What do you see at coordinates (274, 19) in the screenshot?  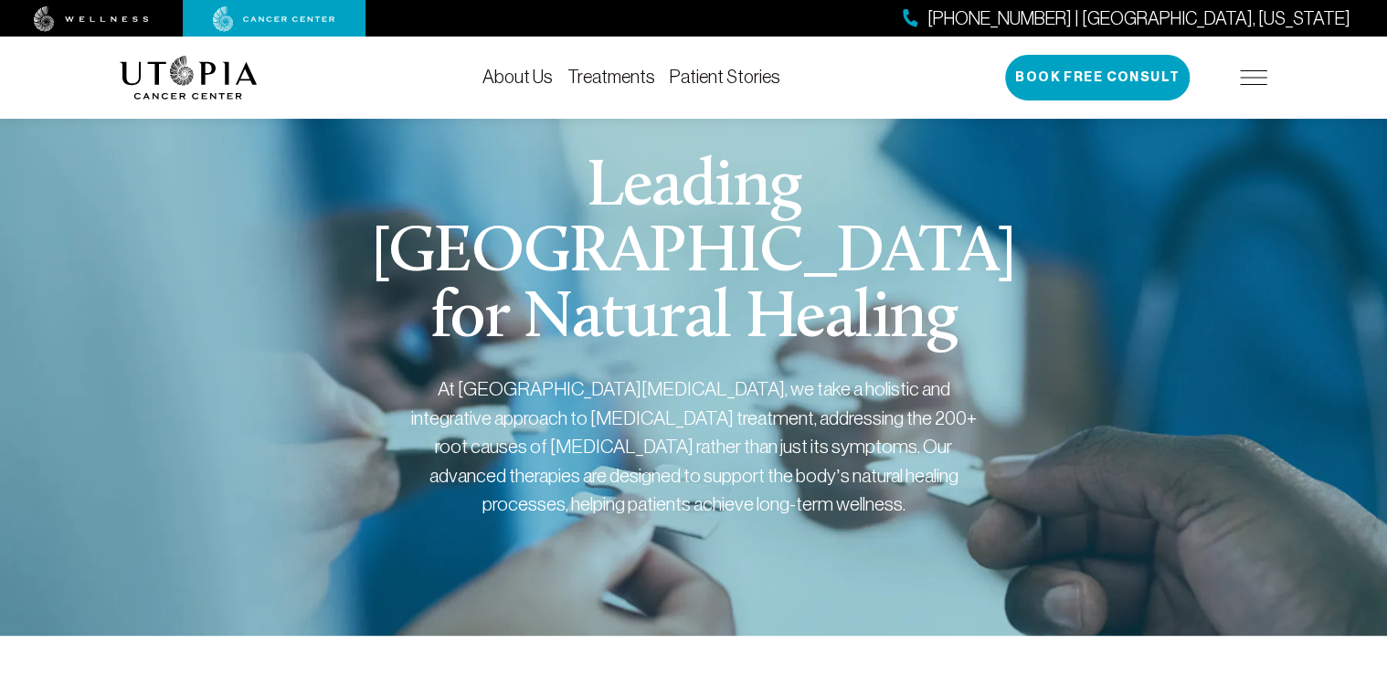 I see `img: cancer center` at bounding box center [274, 19].